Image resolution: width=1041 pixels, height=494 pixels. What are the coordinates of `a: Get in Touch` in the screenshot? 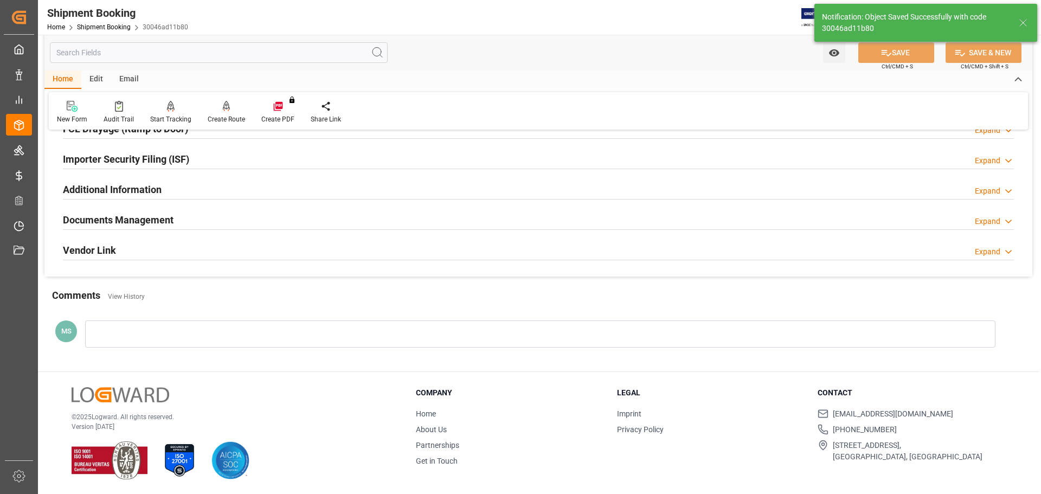 It's located at (436, 461).